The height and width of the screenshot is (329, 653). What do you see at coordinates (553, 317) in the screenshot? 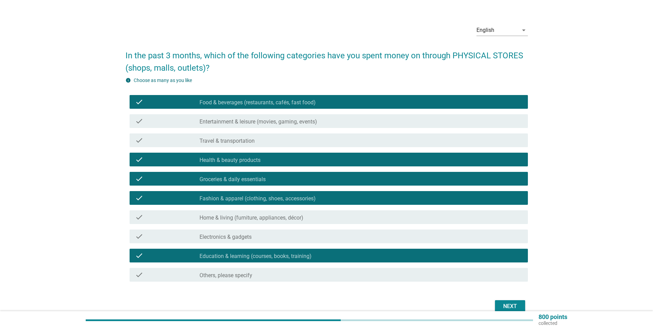
I see `p: 800 points` at bounding box center [553, 317].